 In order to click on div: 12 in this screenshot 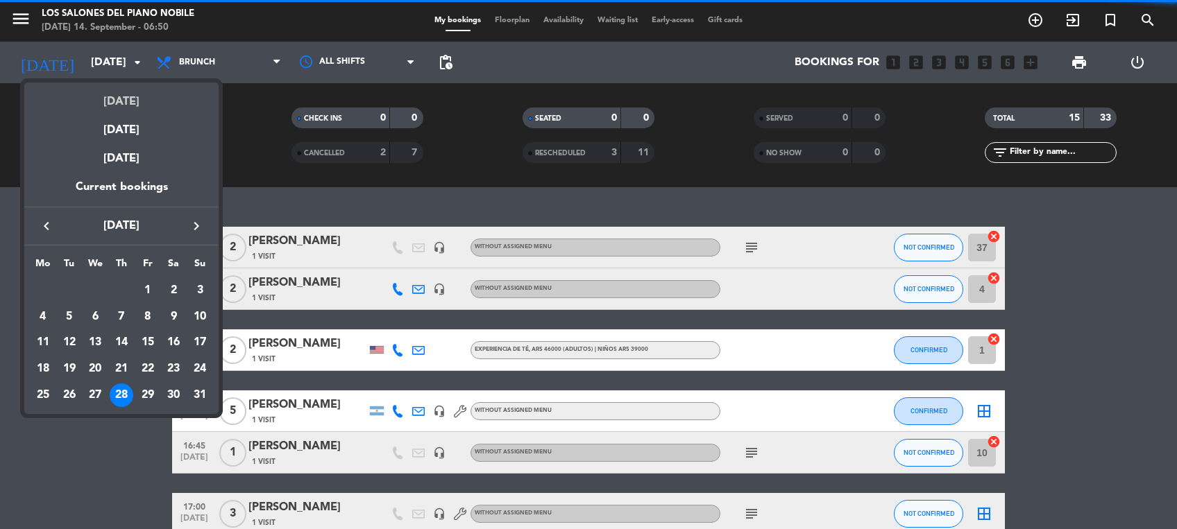, I will do `click(69, 343)`.